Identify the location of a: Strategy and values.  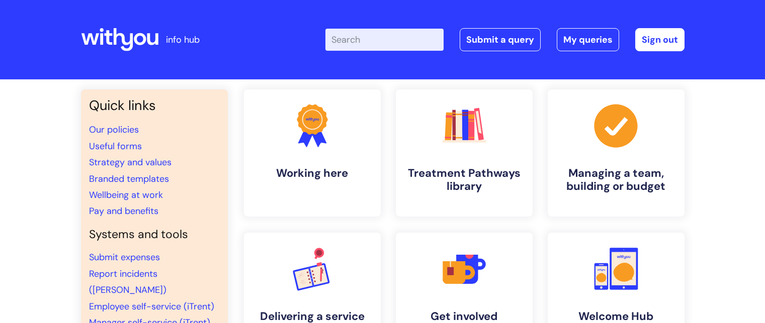
(130, 162).